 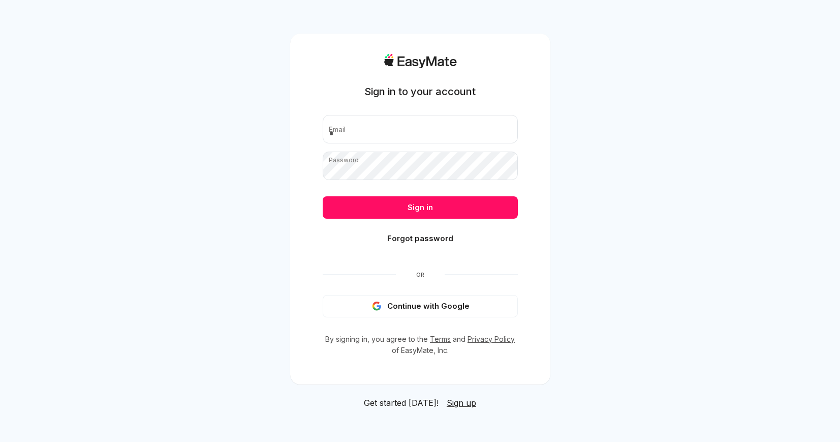 I want to click on span: Or, so click(x=420, y=274).